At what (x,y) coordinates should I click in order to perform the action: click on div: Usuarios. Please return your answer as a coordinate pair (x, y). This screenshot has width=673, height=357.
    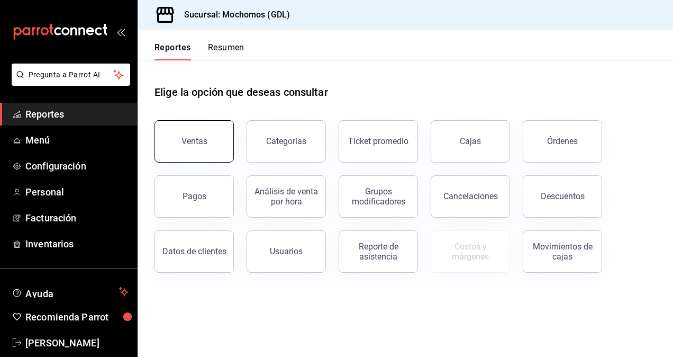
    Looking at the image, I should click on (286, 251).